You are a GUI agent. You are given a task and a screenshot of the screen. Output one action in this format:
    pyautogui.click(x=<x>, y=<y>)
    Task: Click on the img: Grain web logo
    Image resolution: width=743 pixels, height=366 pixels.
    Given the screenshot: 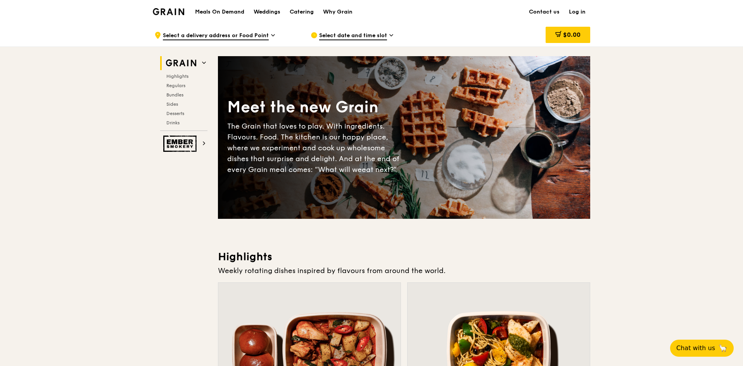 What is the action you would take?
    pyautogui.click(x=181, y=63)
    